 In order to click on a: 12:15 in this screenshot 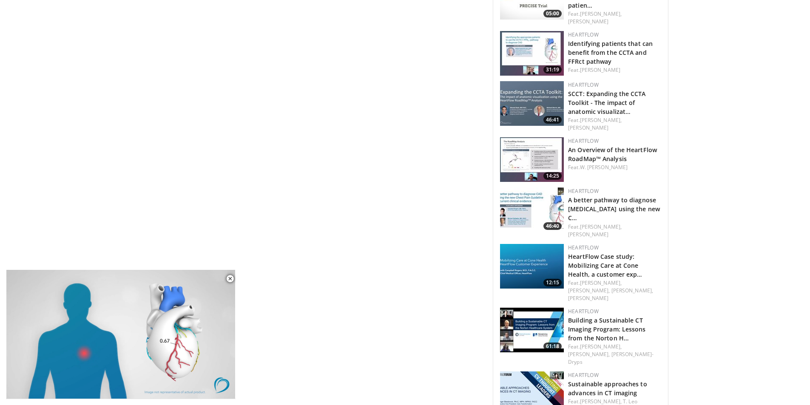, I will do `click(532, 266)`.